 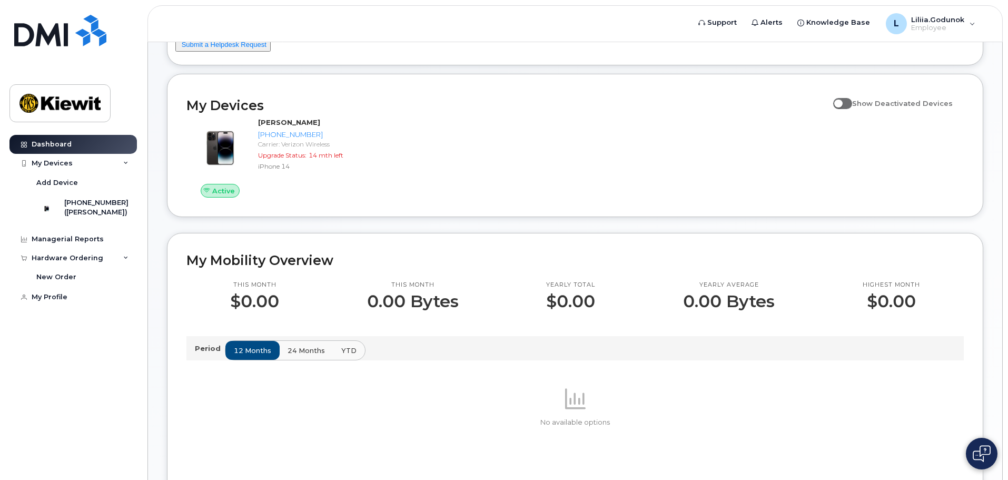 I want to click on span: Active, so click(x=223, y=191).